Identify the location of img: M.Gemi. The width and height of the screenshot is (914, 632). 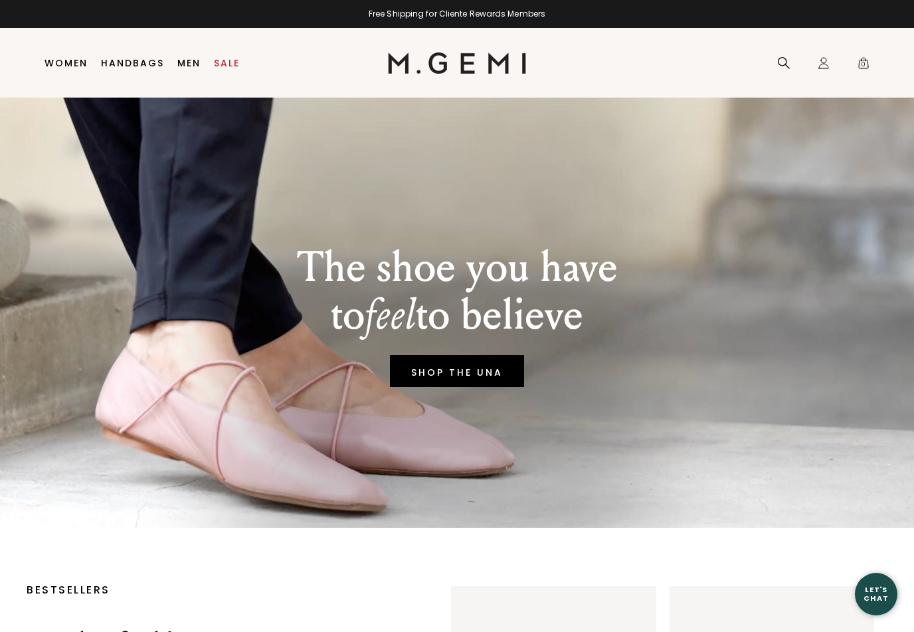
(457, 63).